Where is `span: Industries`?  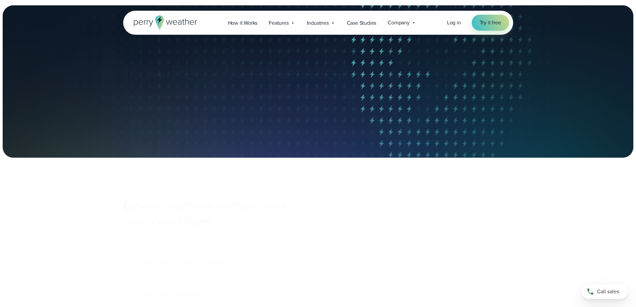 span: Industries is located at coordinates (318, 23).